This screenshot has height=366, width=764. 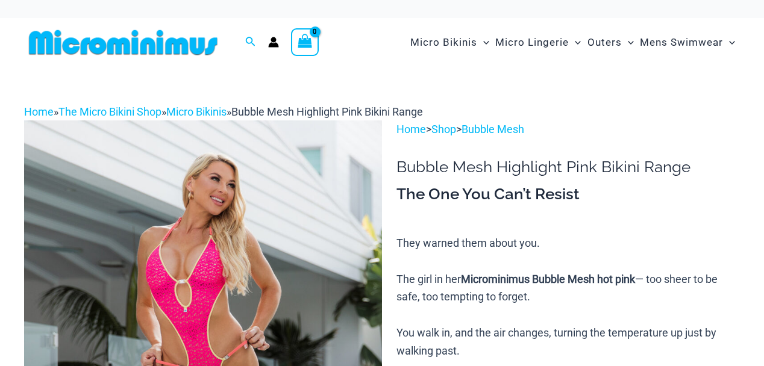 What do you see at coordinates (493, 129) in the screenshot?
I see `a: Bubble Mesh` at bounding box center [493, 129].